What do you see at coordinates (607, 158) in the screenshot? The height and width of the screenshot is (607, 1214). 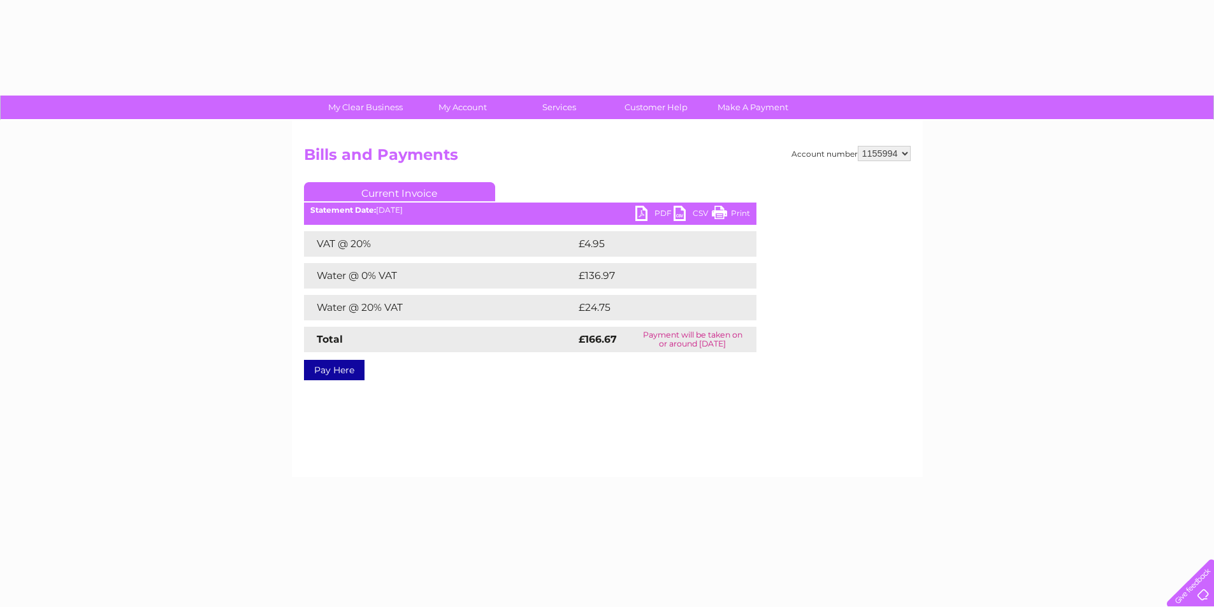 I see `h2: Bills and Payments` at bounding box center [607, 158].